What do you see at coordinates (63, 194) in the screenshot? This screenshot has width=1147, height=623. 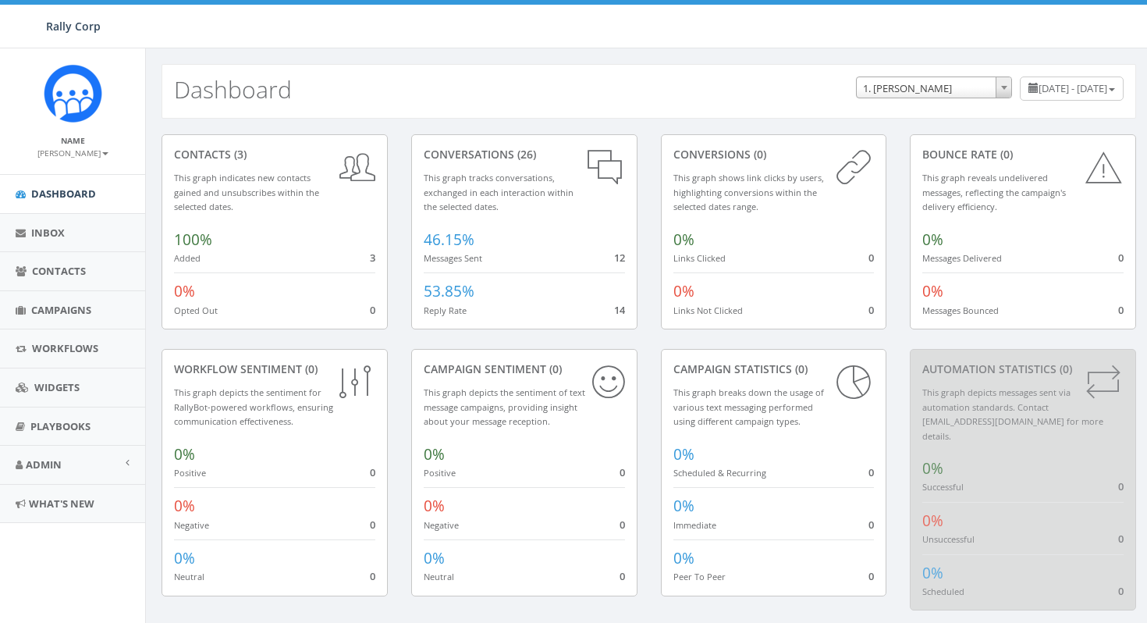 I see `span: Dashboard` at bounding box center [63, 194].